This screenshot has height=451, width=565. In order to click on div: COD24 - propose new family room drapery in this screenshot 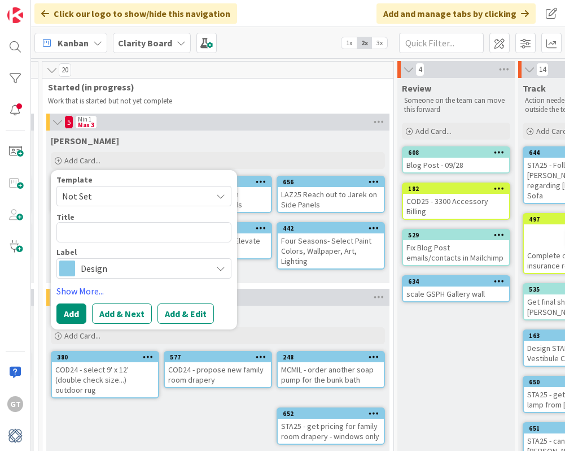, I will do `click(218, 374)`.